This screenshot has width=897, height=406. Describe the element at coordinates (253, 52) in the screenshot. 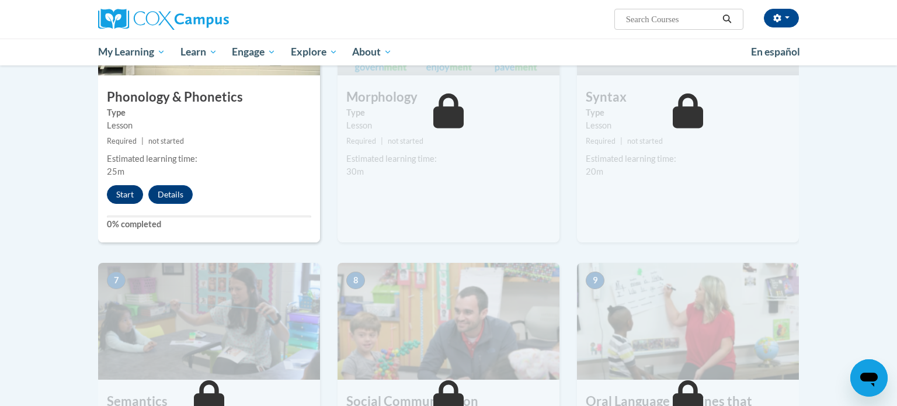

I see `span: Engage` at that location.